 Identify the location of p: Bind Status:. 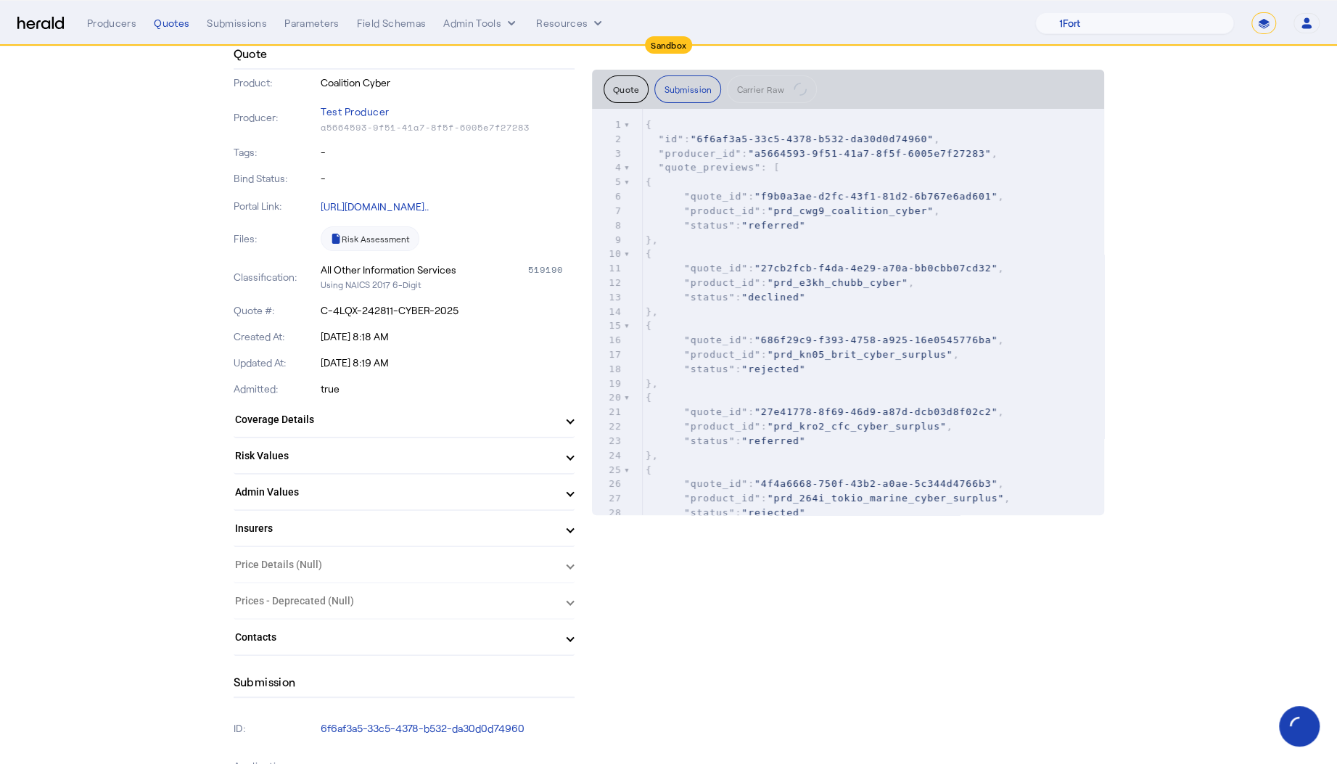
(276, 179).